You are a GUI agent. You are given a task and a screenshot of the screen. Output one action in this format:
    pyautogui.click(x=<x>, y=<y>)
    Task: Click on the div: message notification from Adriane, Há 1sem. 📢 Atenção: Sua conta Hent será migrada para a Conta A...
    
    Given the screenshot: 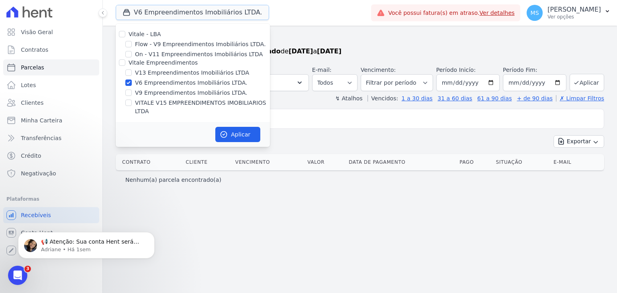 What is the action you would take?
    pyautogui.click(x=80, y=30)
    